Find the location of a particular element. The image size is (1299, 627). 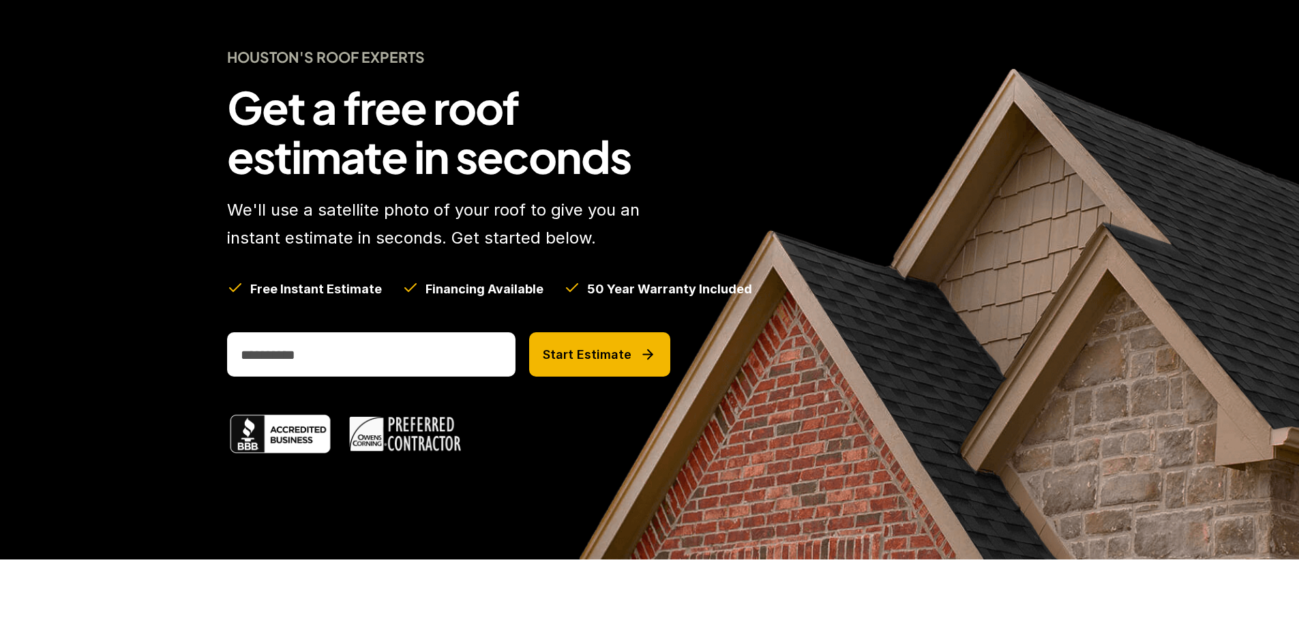

h5: Financing Available is located at coordinates (484, 288).